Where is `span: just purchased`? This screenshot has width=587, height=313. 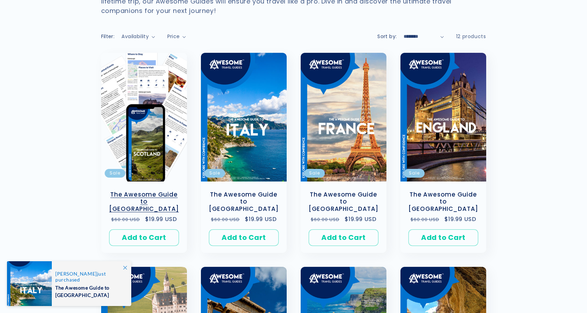
span: just purchased is located at coordinates (90, 277).